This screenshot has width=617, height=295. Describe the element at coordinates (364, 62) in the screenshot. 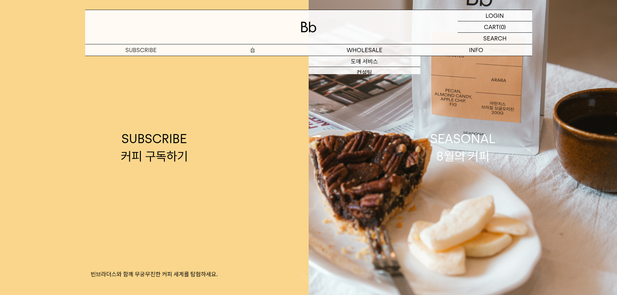

I see `a: 도매 서비스` at that location.